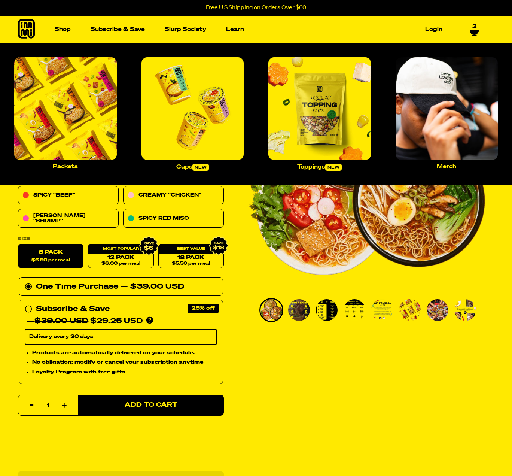 This screenshot has height=476, width=512. I want to click on a: 18 Pack$5.50 per meal, so click(191, 256).